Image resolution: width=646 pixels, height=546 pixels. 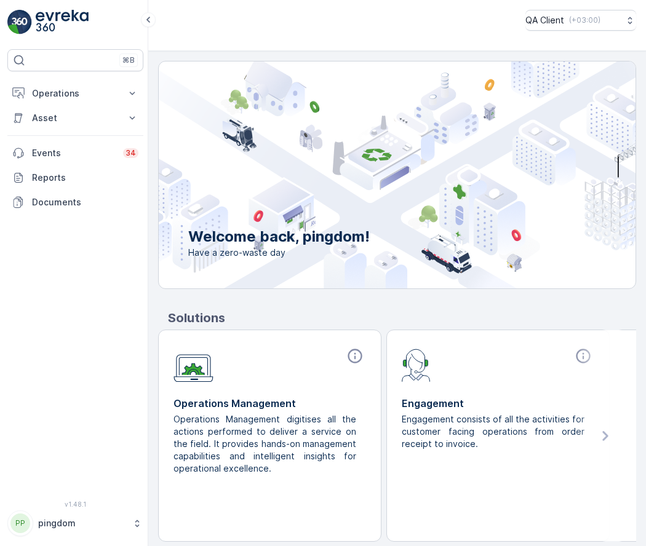 I want to click on p: Reports, so click(x=85, y=178).